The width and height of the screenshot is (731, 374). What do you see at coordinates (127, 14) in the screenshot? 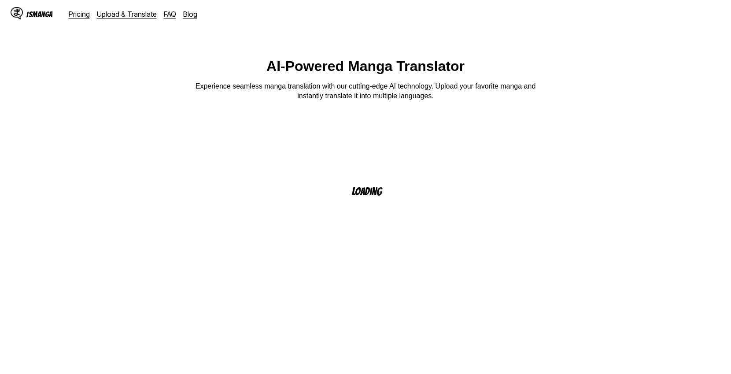
I see `a: Upload & Translate` at bounding box center [127, 14].